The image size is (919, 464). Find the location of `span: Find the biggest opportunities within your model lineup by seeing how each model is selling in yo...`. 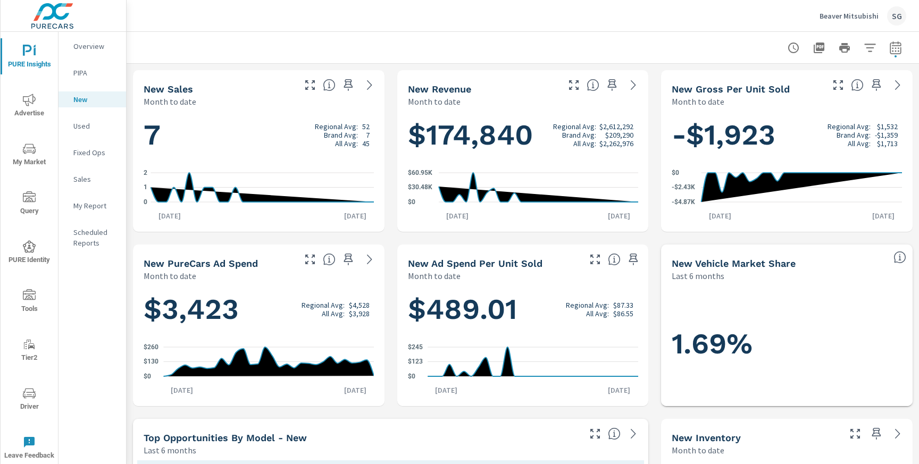

span: Find the biggest opportunities within your model lineup by seeing how each model is selling in yo... is located at coordinates (614, 434).